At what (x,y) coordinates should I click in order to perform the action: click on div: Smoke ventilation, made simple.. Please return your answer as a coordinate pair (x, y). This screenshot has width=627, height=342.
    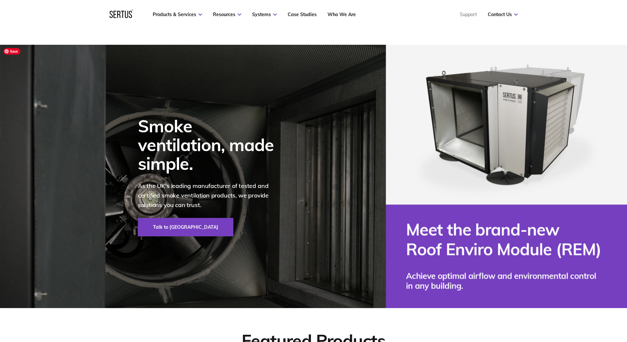
    Looking at the image, I should click on (210, 145).